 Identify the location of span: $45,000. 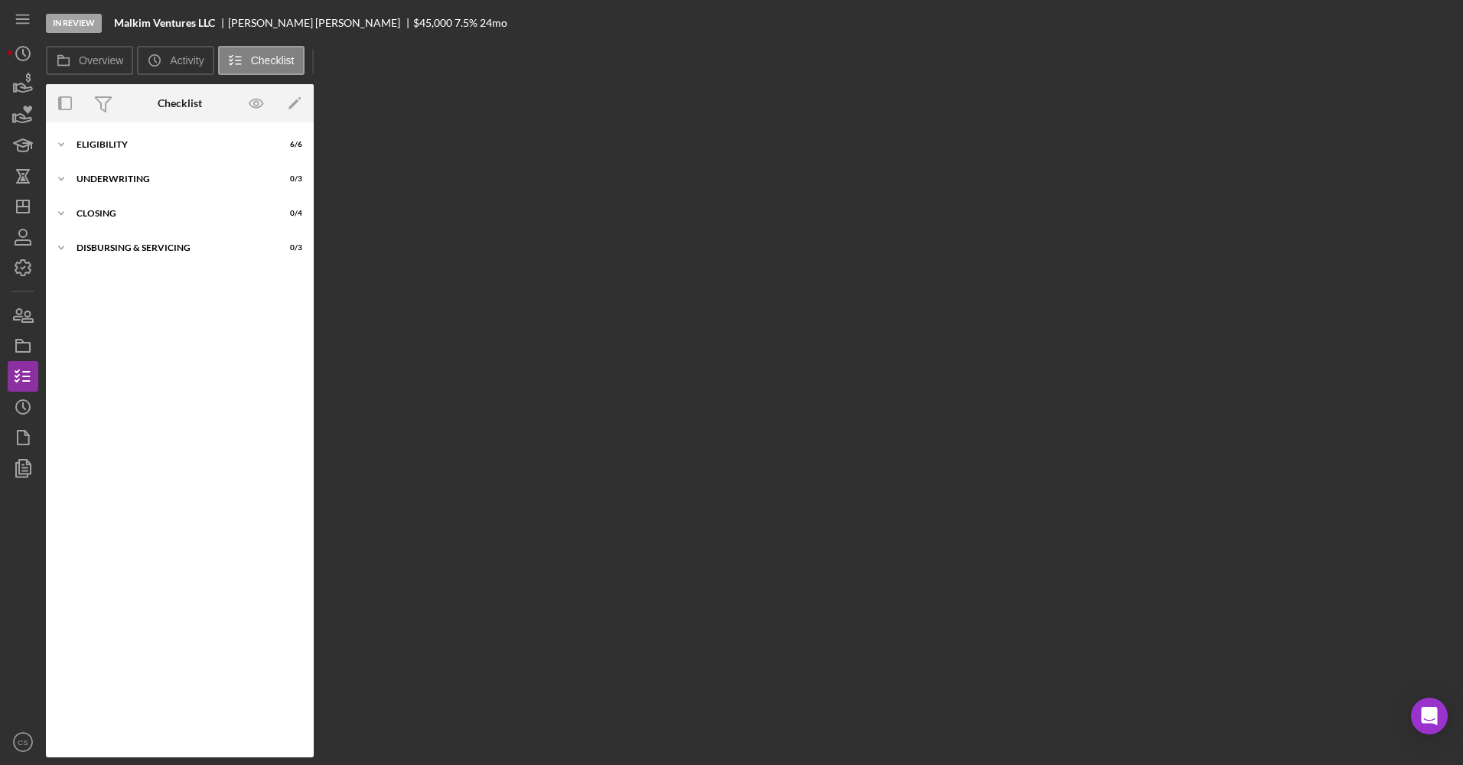
(432, 22).